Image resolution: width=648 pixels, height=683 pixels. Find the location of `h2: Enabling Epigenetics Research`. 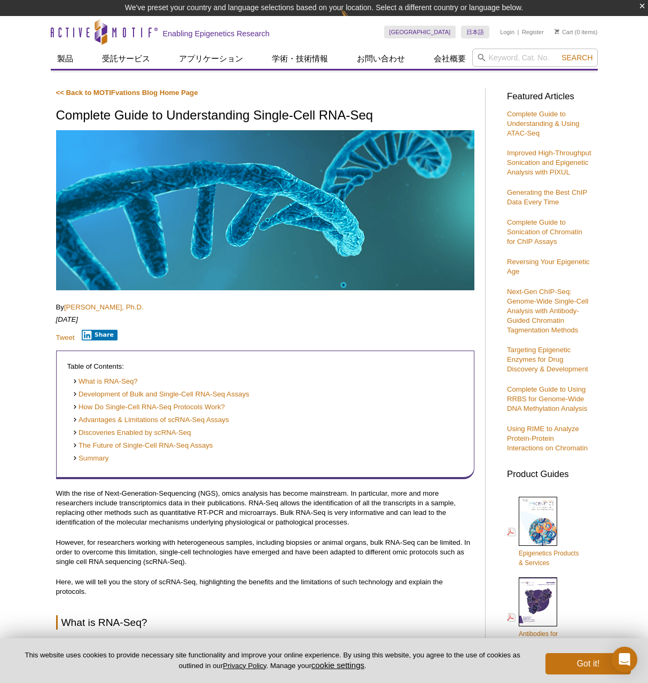

h2: Enabling Epigenetics Research is located at coordinates (216, 34).